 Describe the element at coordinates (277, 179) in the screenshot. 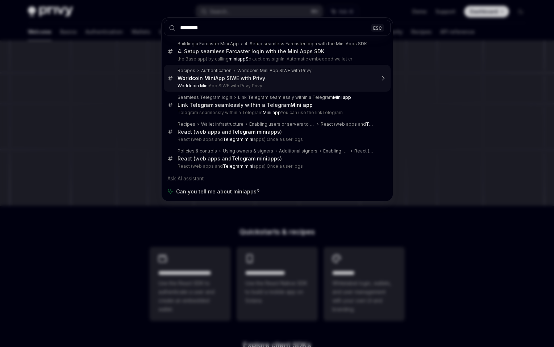

I see `div: Ask AI assistant` at that location.